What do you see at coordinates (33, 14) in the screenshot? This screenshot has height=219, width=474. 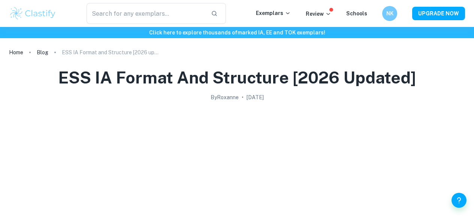 I see `a: Clastify logo` at bounding box center [33, 14].